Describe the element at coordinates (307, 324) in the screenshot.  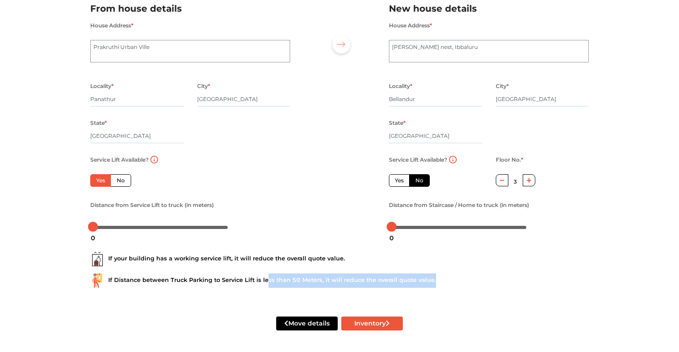
I see `button: Move details` at that location.